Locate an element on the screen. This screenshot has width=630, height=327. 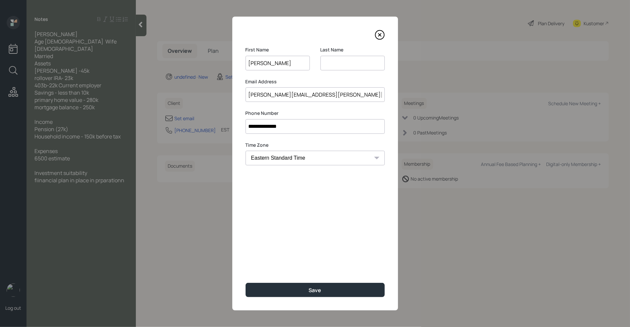
label: Email Address is located at coordinates (315, 82).